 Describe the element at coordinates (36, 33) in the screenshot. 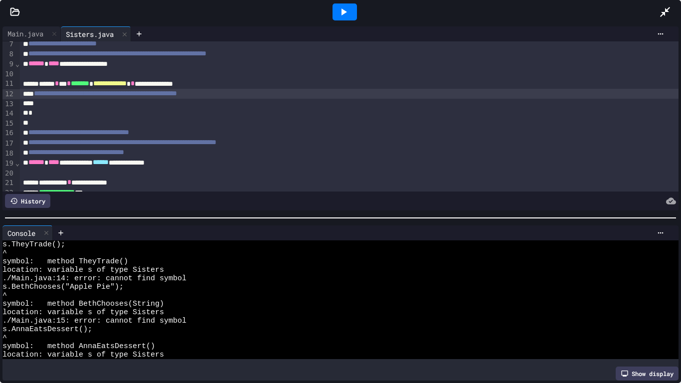

I see `div: Chat with us now!Close` at that location.